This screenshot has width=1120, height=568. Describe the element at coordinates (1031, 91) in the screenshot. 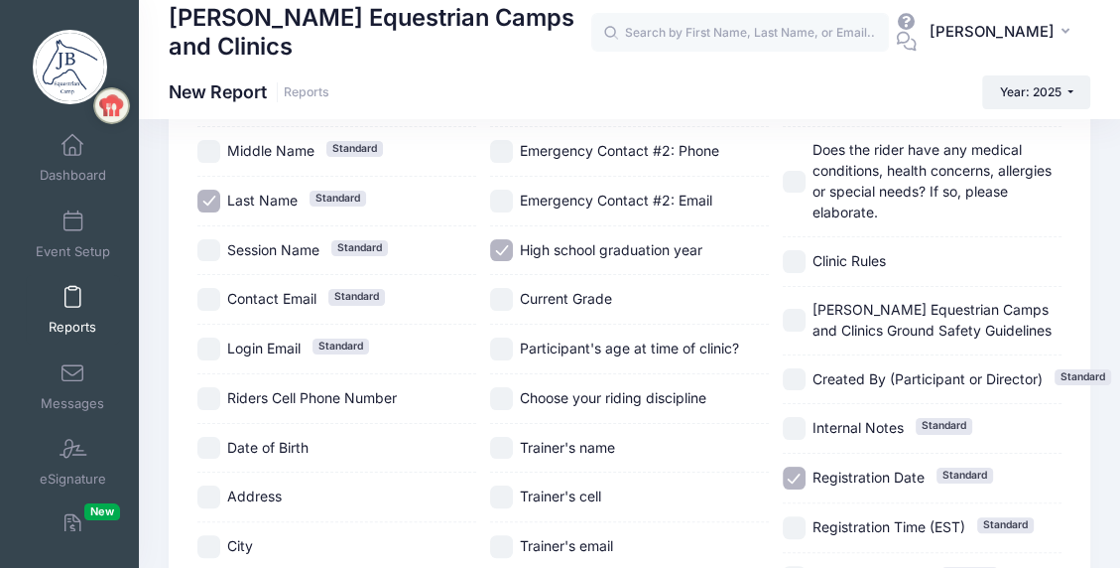

I see `span: Year: 2025` at that location.